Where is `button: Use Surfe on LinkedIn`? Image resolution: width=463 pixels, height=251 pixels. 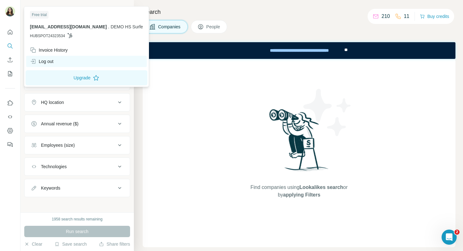
button: Use Surfe on LinkedIn is located at coordinates (10, 103).